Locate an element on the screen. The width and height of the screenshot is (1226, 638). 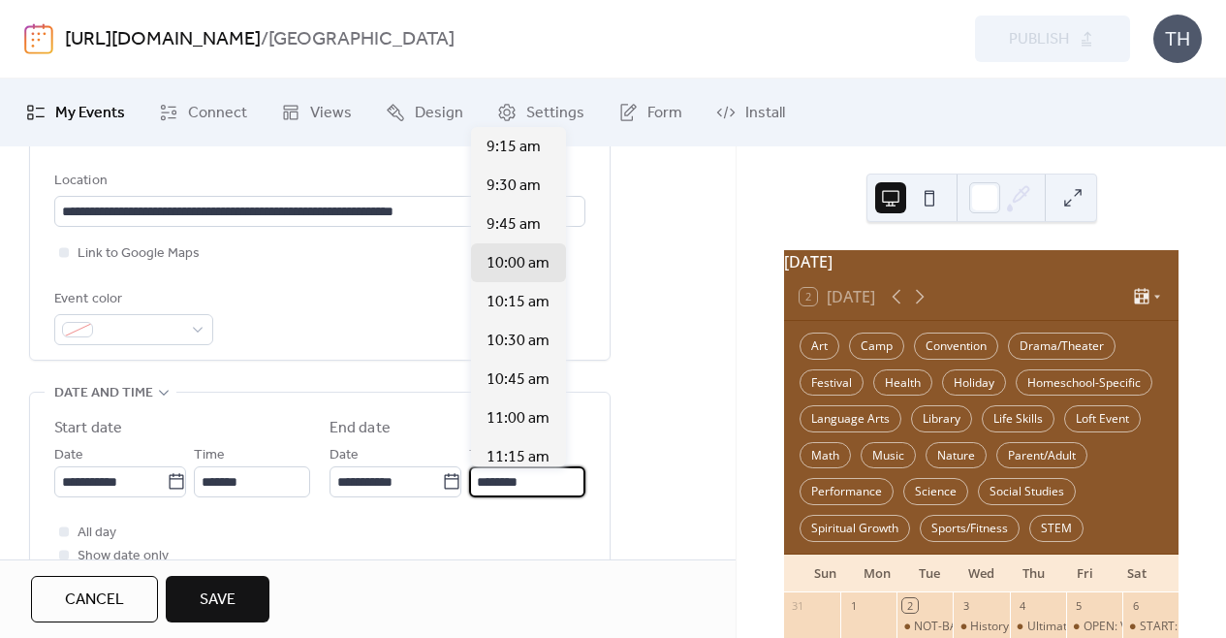
div: OPEN: VHS Resource Library is located at coordinates (1094, 626).